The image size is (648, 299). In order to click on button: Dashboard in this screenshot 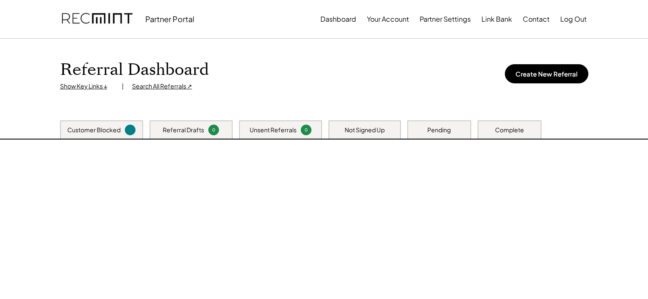, I will do `click(338, 19)`.